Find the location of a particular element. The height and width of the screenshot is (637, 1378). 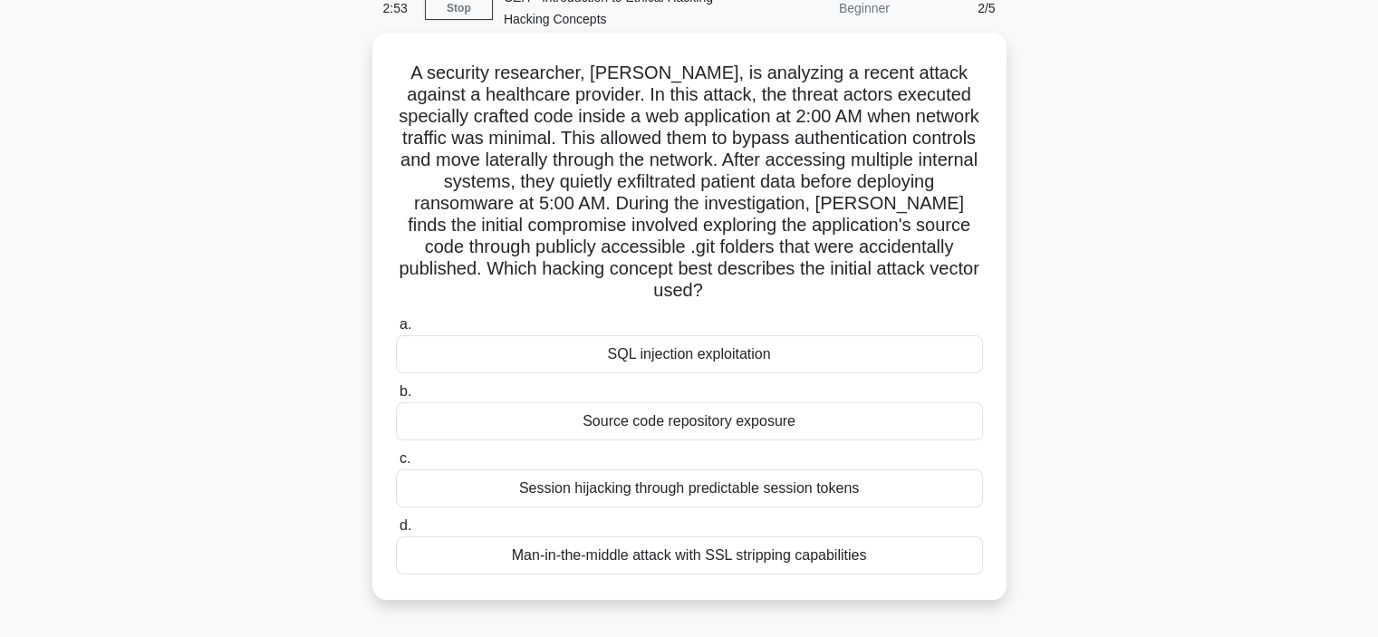

div: Source code repository exposure is located at coordinates (689, 421).